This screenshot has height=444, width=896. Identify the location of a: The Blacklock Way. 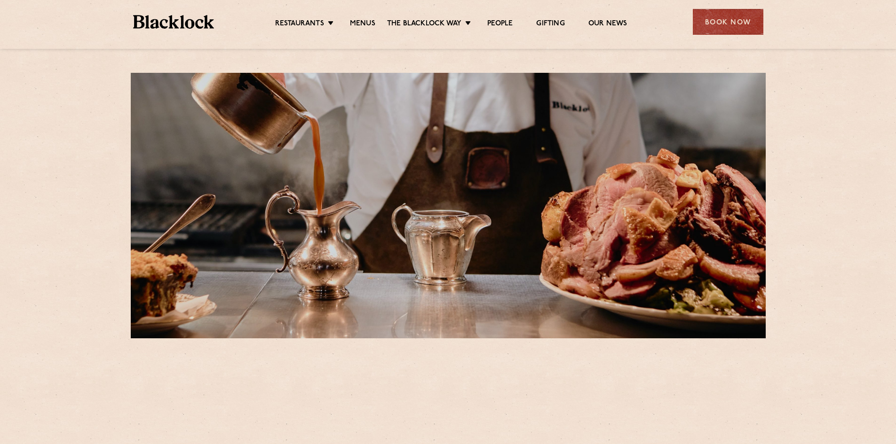
(424, 24).